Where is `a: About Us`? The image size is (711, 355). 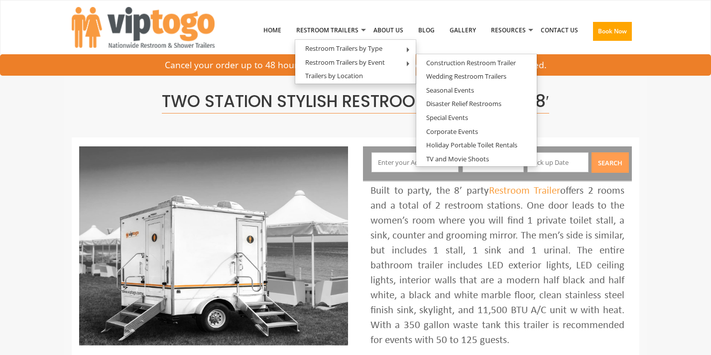
a: About Us is located at coordinates (388, 30).